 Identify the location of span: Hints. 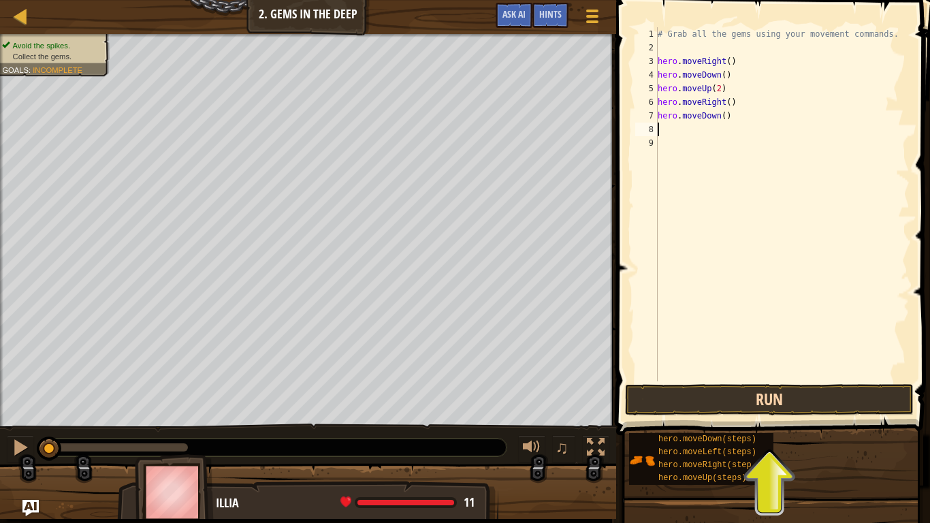
(550, 14).